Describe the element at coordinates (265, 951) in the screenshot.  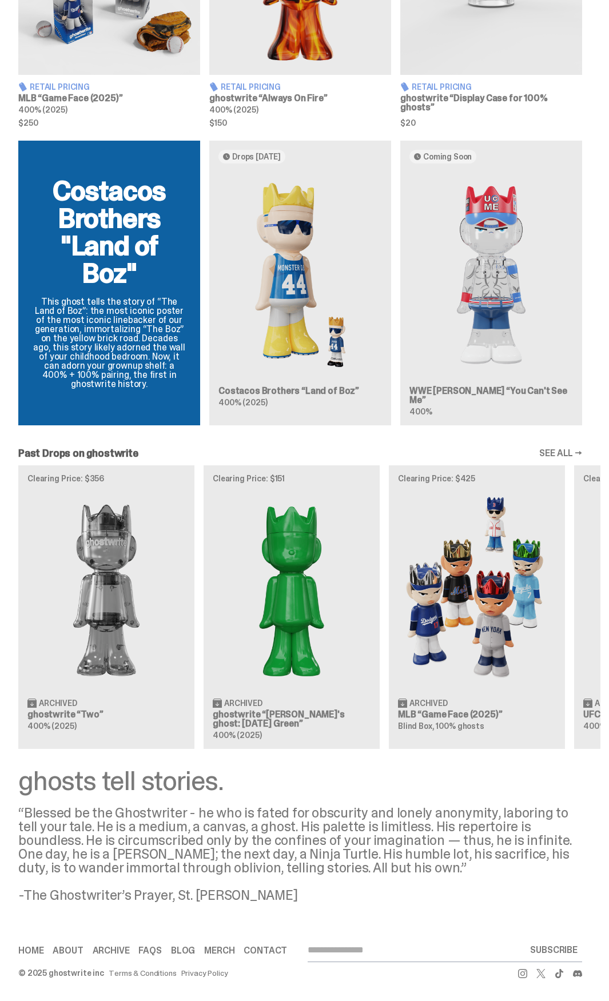
I see `a: Contact` at that location.